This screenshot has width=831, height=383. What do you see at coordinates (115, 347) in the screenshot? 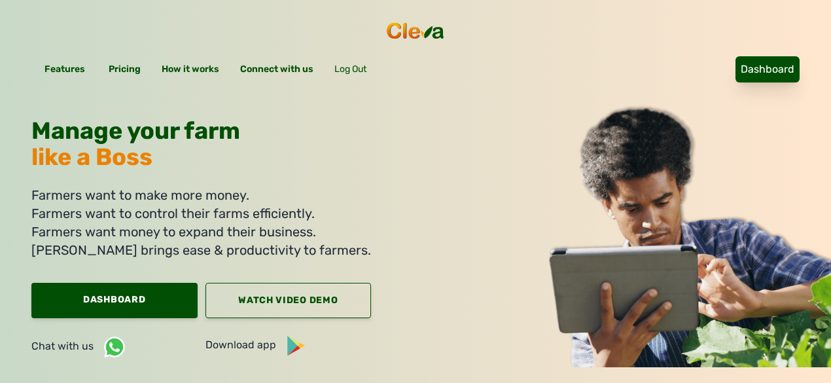
I see `a: Chat with us` at bounding box center [115, 347].